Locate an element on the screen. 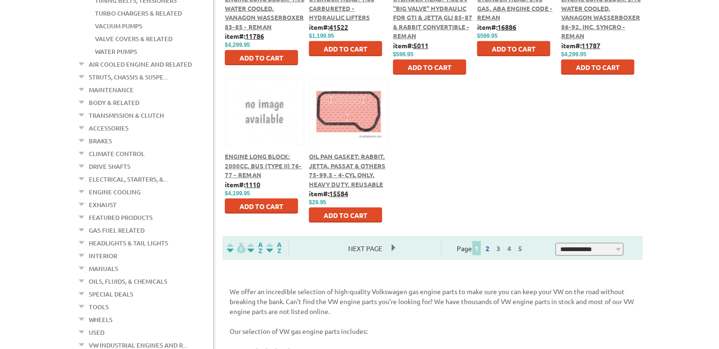 The image size is (719, 349). a: Headlights & Tail Lights is located at coordinates (128, 243).